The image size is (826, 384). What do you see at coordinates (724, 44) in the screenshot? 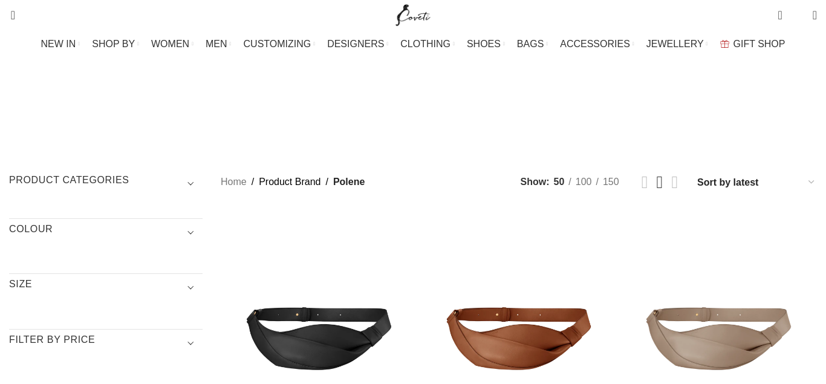
I see `img: GiftBag` at bounding box center [724, 44].